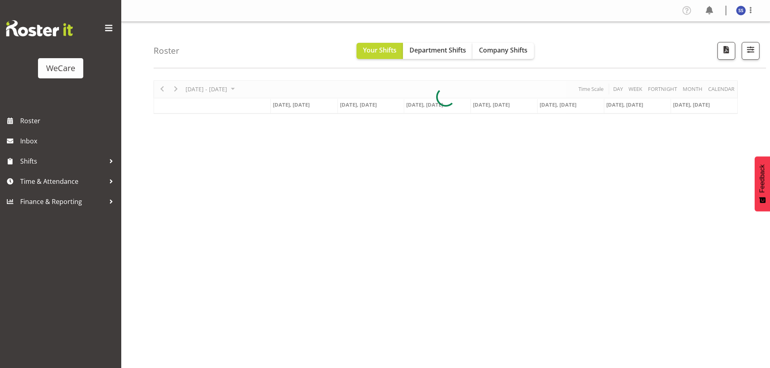 This screenshot has height=368, width=770. I want to click on span: Finance & Reporting, so click(63, 202).